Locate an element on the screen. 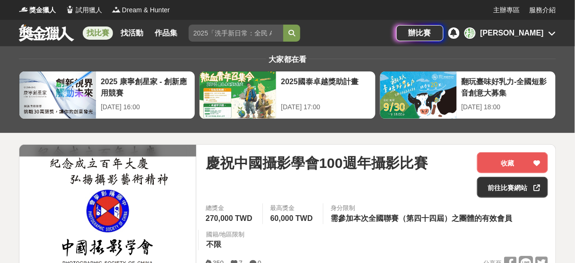  a: 前往比賽網站 is located at coordinates (513, 187).